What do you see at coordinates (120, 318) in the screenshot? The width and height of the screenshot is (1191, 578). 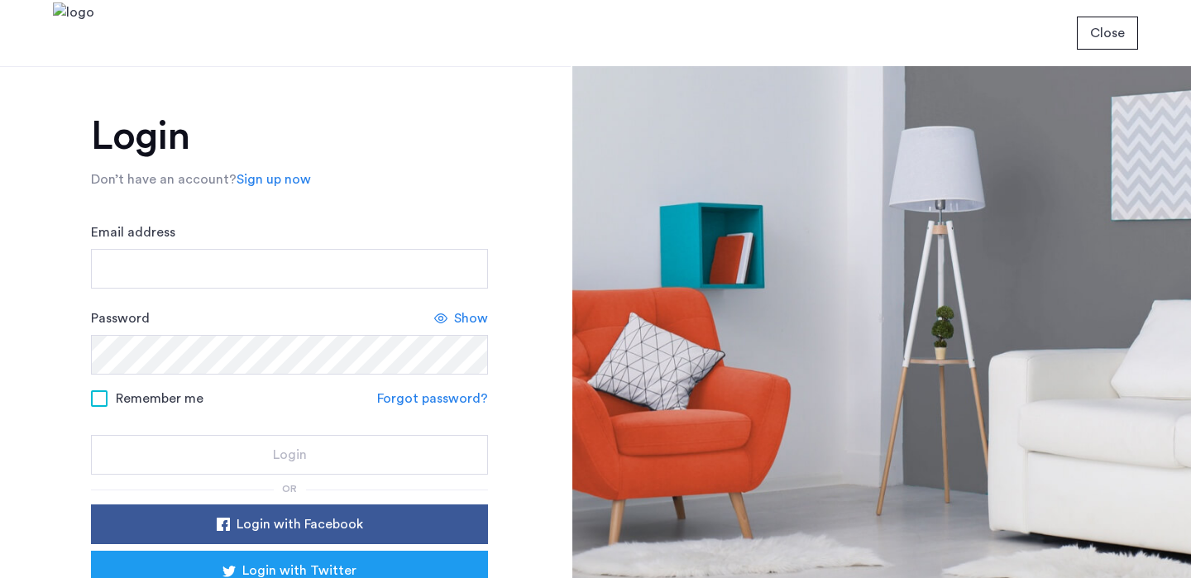 I see `label: Password` at bounding box center [120, 318].